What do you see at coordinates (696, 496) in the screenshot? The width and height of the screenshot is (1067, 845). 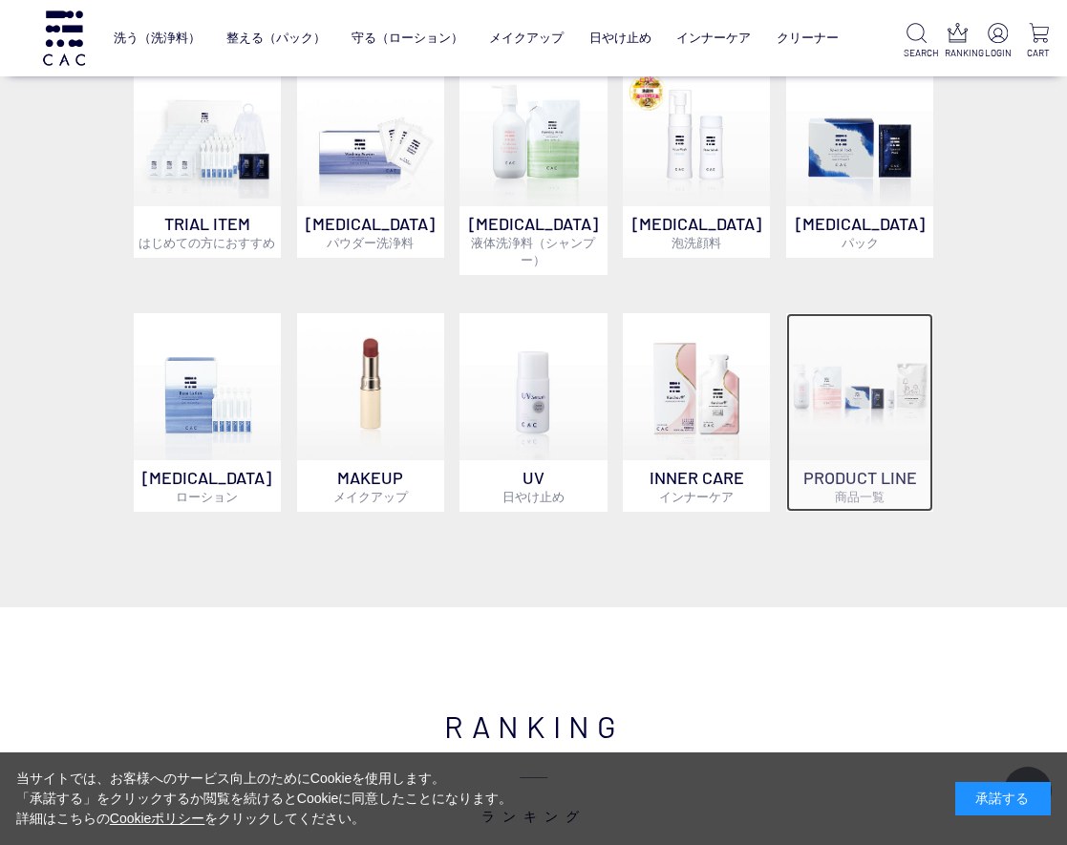 I see `span: インナーケア` at bounding box center [696, 496].